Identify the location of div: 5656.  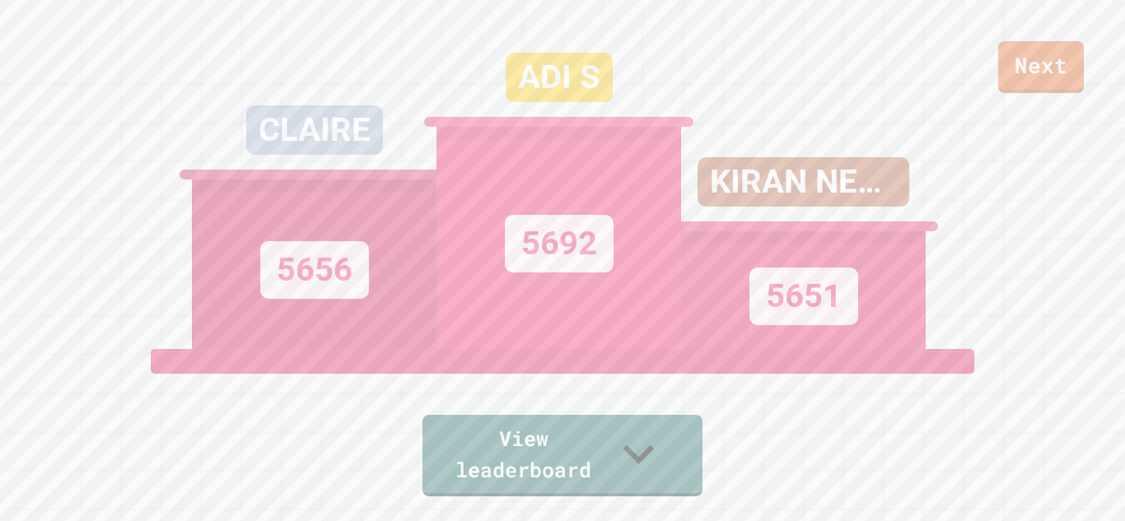
(315, 270).